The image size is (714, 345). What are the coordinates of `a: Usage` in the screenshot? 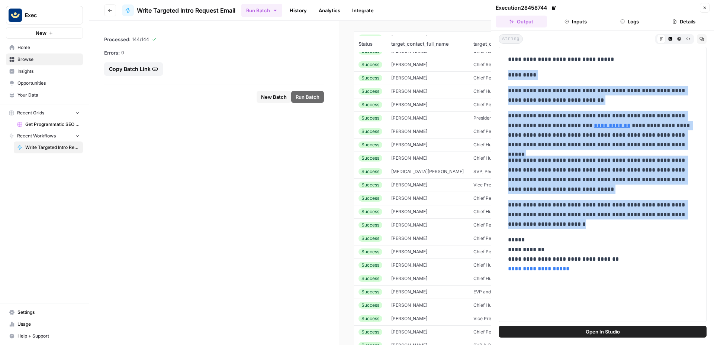 It's located at (44, 324).